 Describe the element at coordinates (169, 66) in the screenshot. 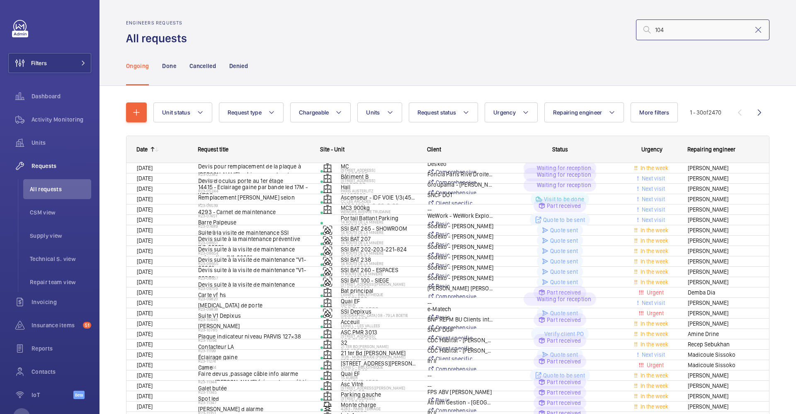

I see `p: Done` at that location.